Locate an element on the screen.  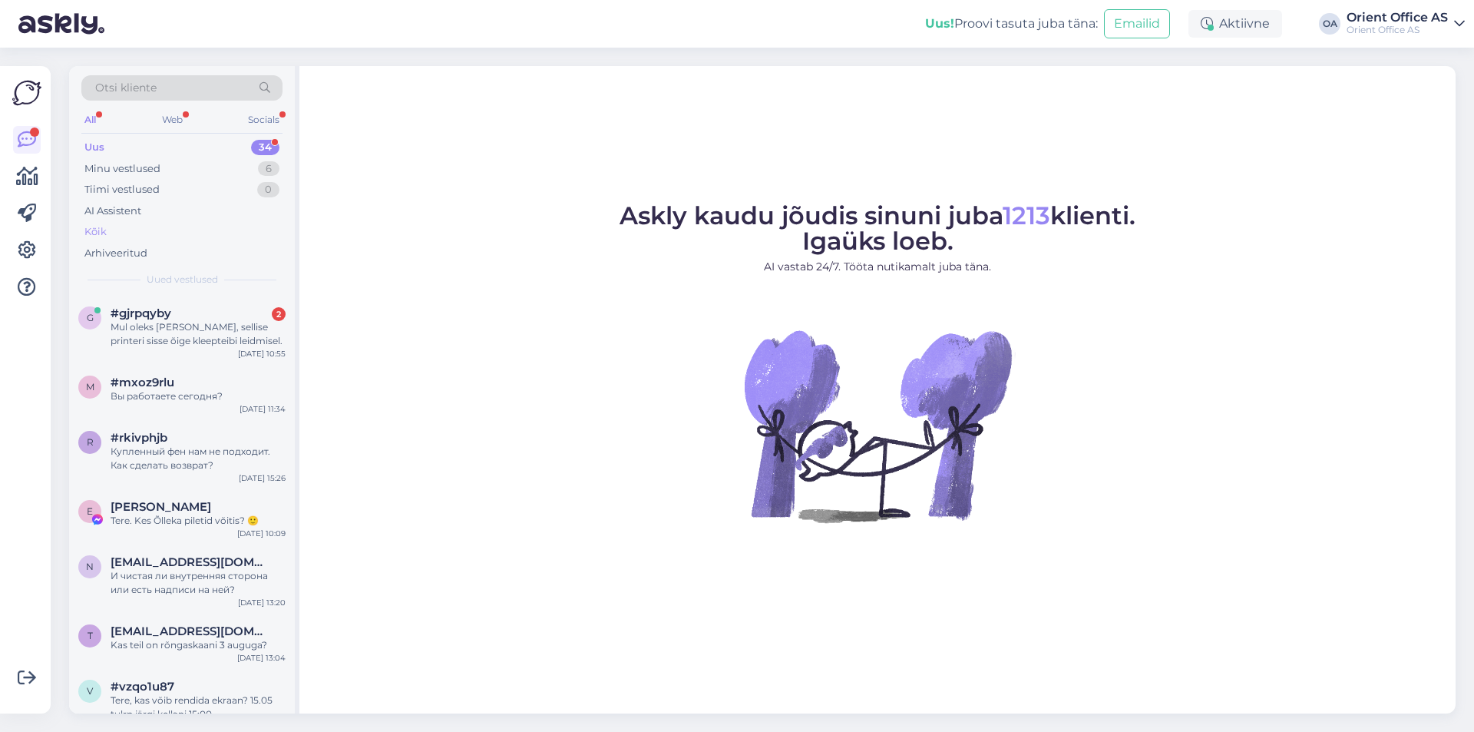
span: #gjrpqyby is located at coordinates (141, 313).